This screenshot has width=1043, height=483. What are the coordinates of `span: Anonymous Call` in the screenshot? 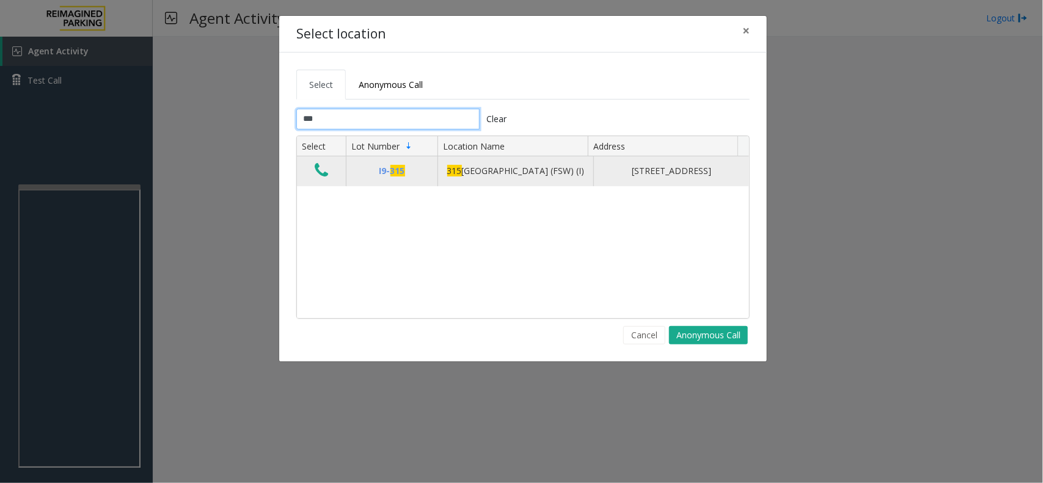 It's located at (390, 84).